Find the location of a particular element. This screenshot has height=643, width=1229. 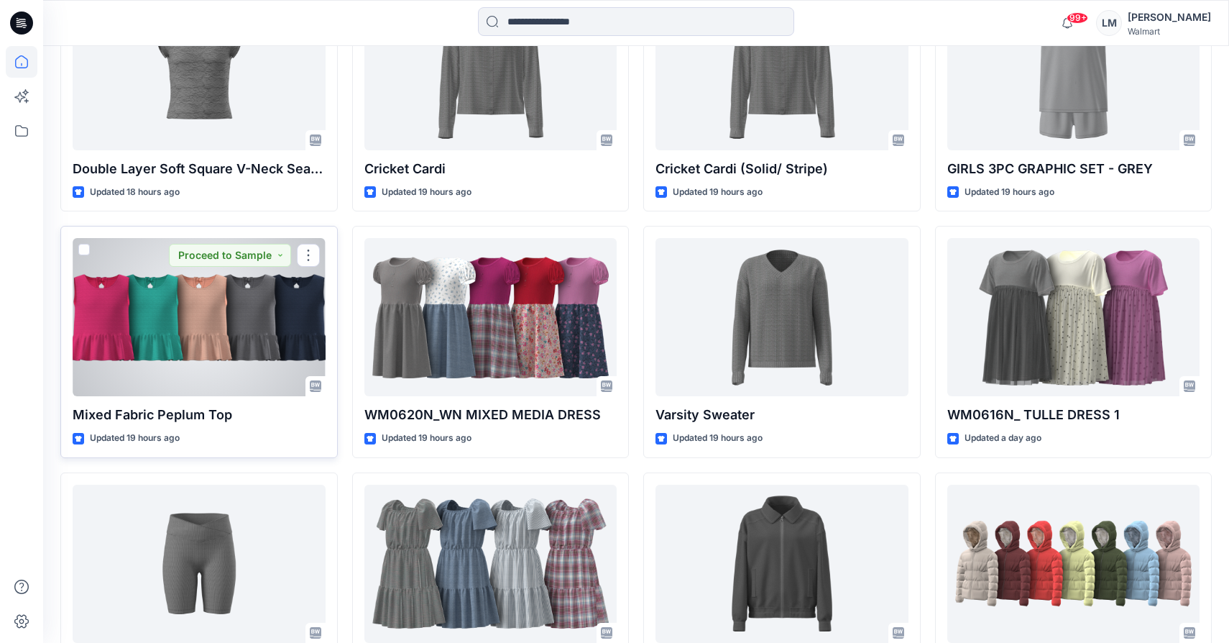

div: LM is located at coordinates (1109, 23).